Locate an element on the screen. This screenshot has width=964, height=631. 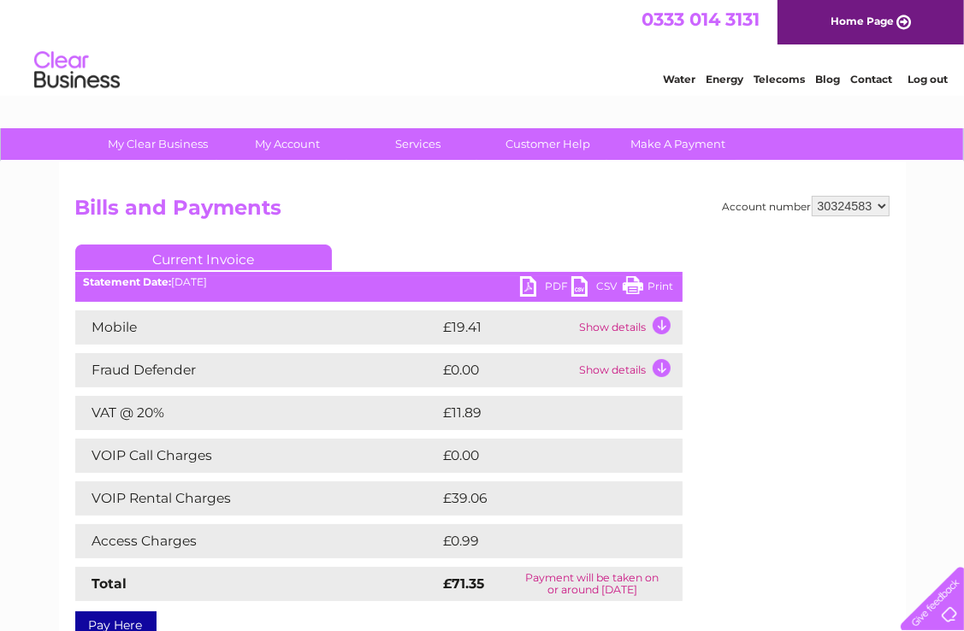
a: Water is located at coordinates (679, 79).